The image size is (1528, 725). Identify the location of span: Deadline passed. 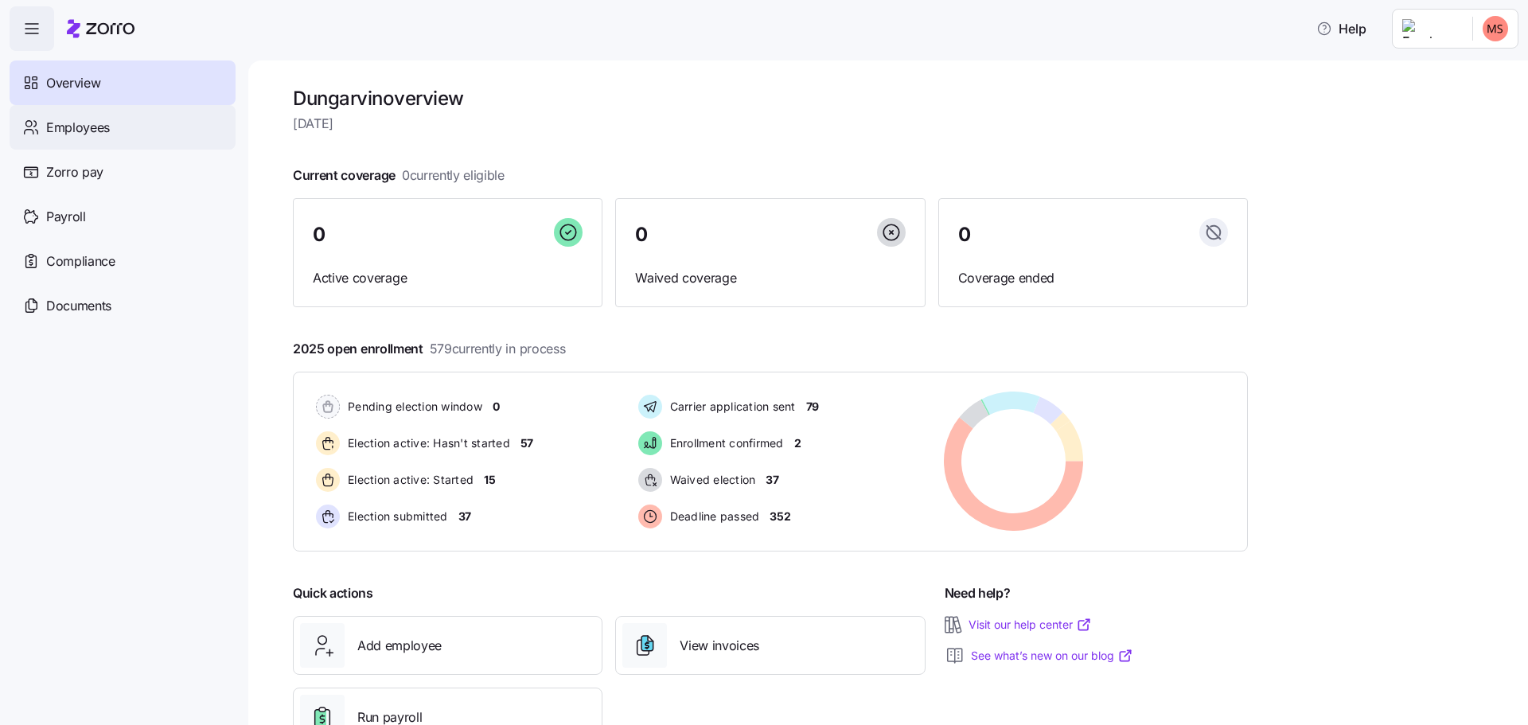
(712, 516).